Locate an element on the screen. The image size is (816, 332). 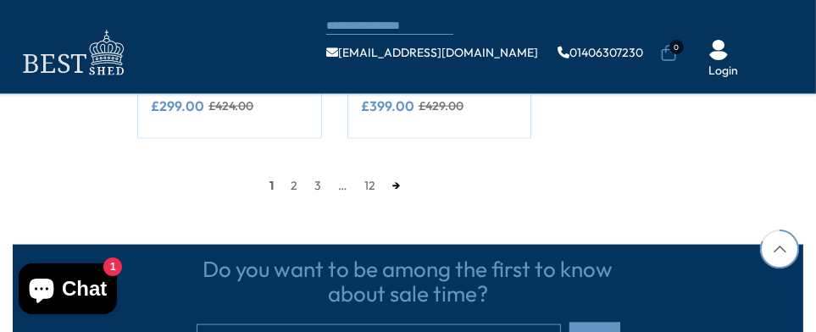
span: 1 is located at coordinates (271, 186).